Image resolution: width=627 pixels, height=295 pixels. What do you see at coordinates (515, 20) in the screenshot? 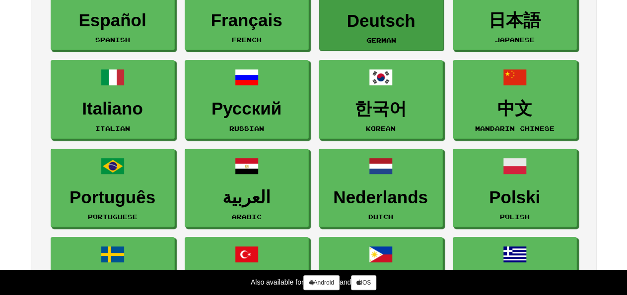
I see `h3: 日本語` at bounding box center [515, 20].